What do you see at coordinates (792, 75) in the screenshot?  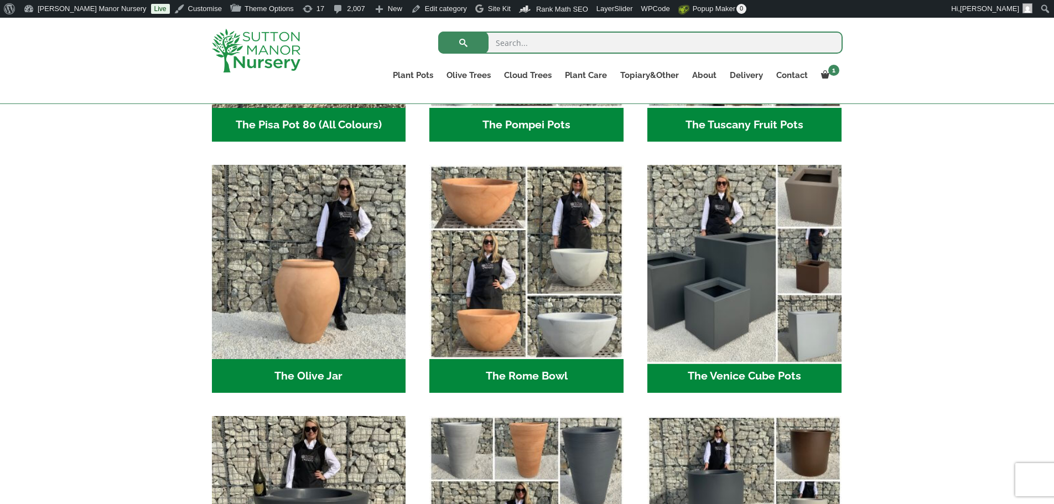 I see `a: Contact` at bounding box center [792, 75].